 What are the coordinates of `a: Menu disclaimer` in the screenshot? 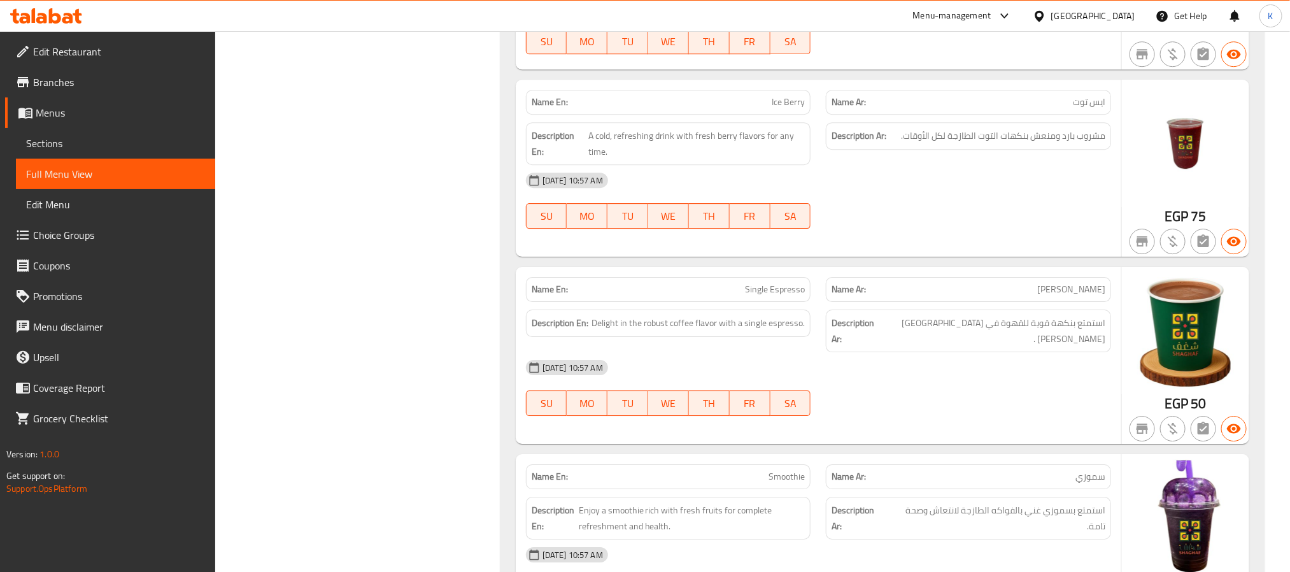 It's located at (110, 327).